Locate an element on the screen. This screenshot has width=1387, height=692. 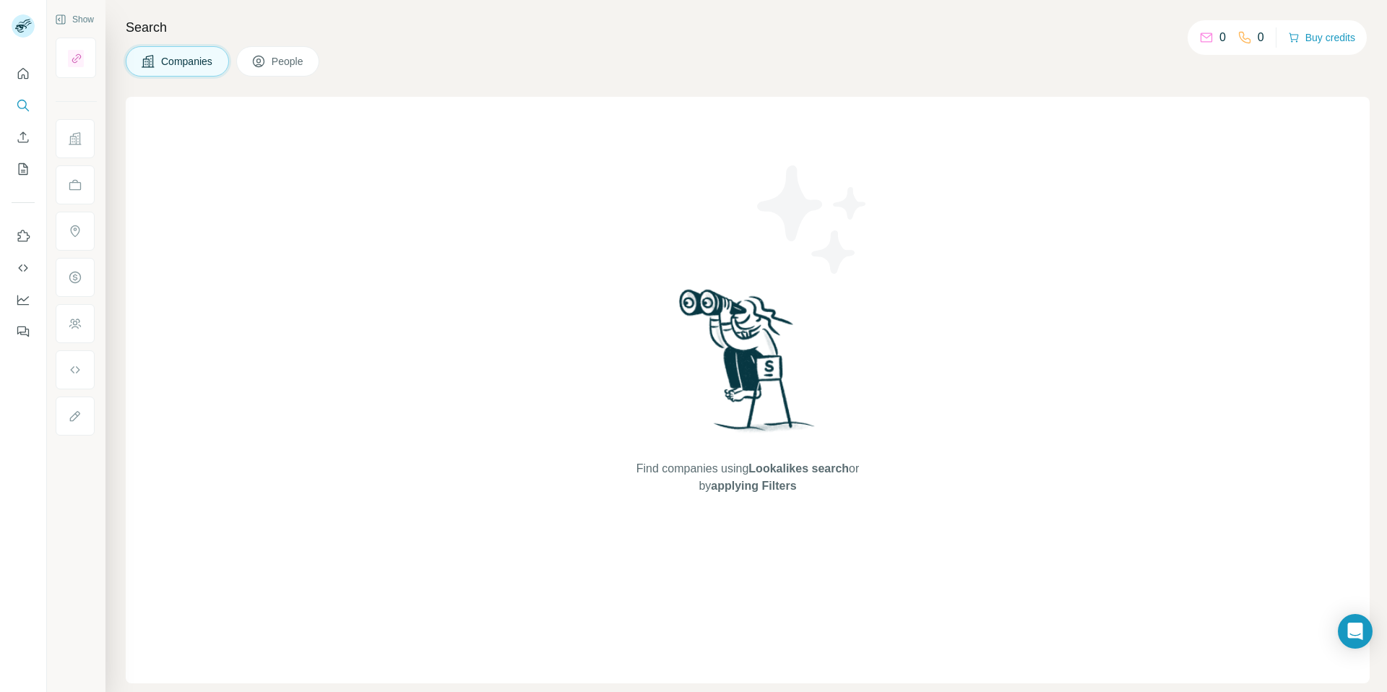
span: People is located at coordinates (288, 61).